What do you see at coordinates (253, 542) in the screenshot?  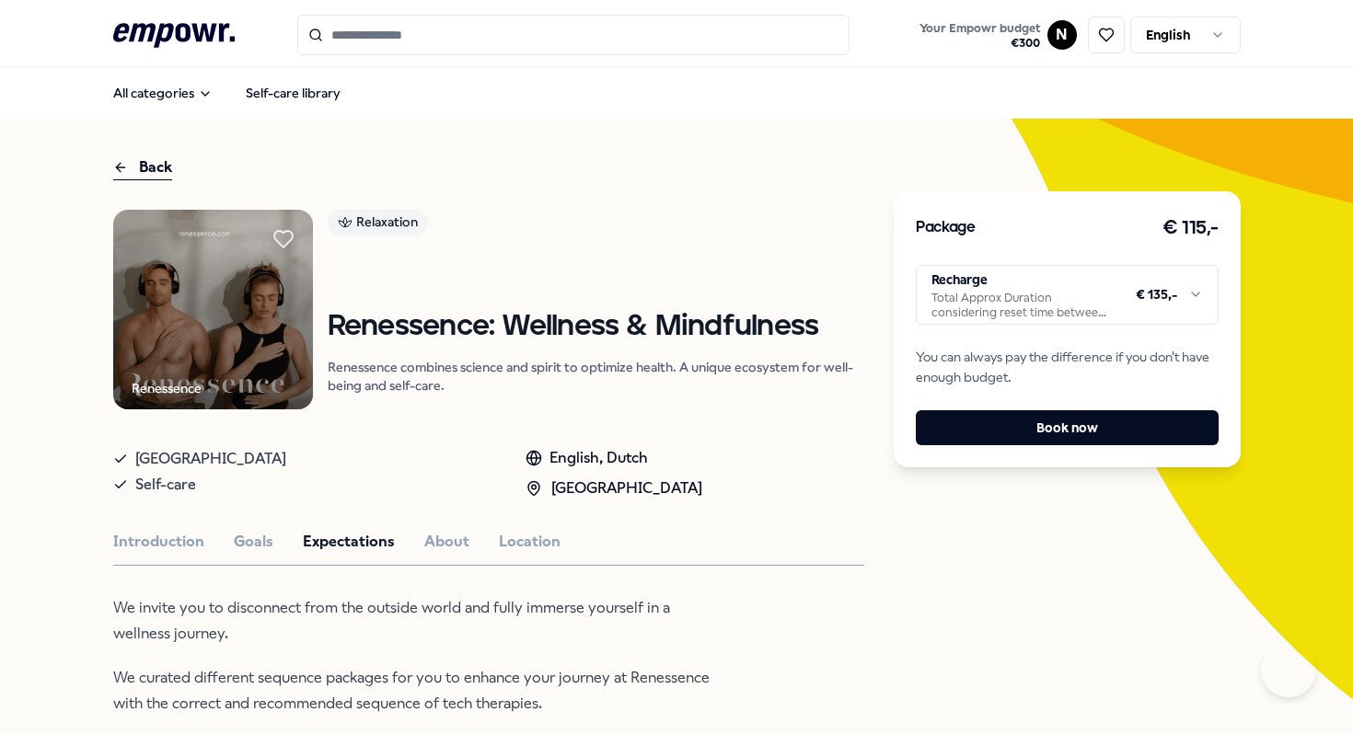 I see `button: Goals` at bounding box center [253, 542].